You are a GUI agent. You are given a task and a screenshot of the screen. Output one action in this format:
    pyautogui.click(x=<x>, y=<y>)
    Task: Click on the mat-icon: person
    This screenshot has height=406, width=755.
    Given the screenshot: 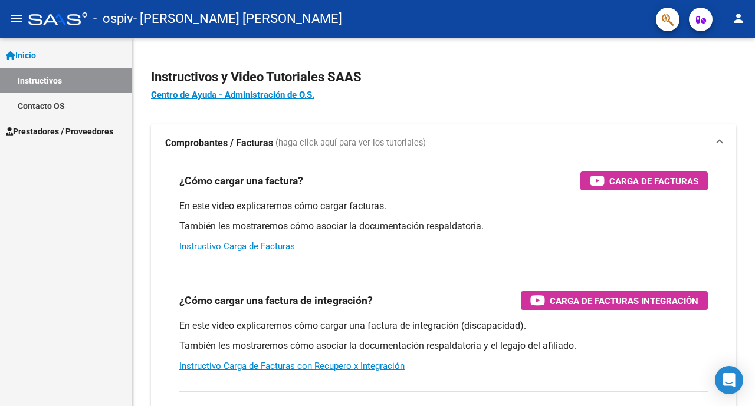 What is the action you would take?
    pyautogui.click(x=738, y=18)
    